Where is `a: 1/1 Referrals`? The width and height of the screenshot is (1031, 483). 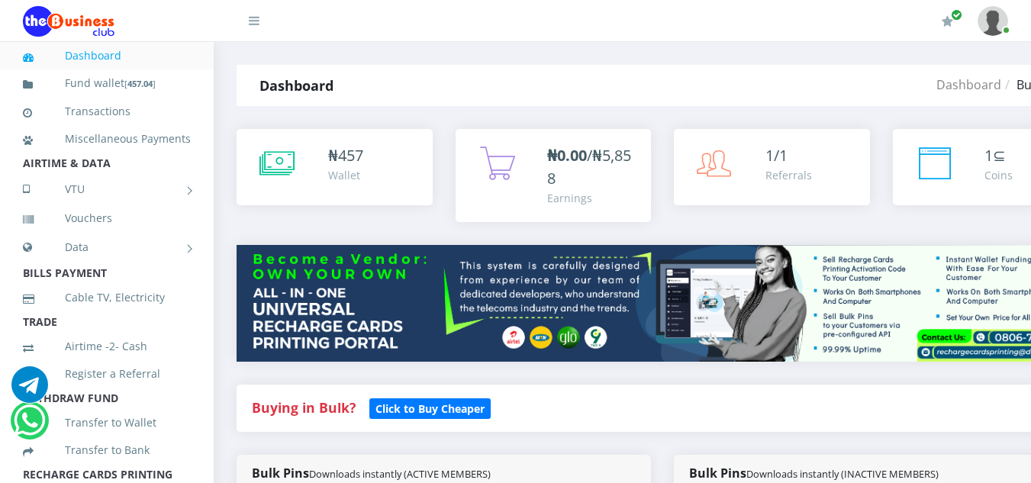
a: 1/1 Referrals is located at coordinates (772, 167).